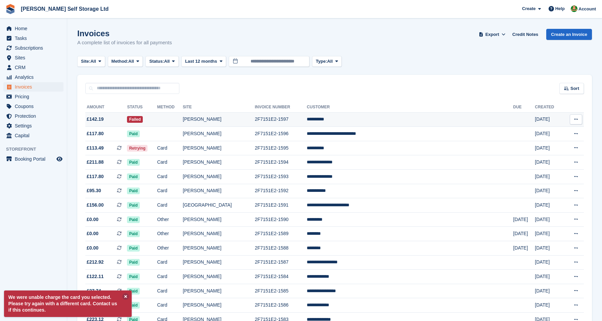  What do you see at coordinates (95, 134) in the screenshot?
I see `span: £117.80` at bounding box center [95, 134].